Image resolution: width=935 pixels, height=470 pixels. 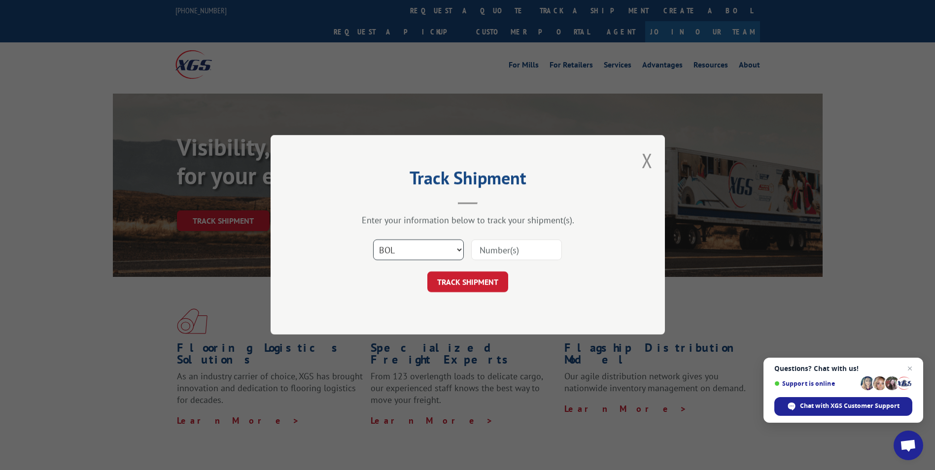 What do you see at coordinates (843, 407) in the screenshot?
I see `div: Chat with XGS Customer Support` at bounding box center [843, 407].